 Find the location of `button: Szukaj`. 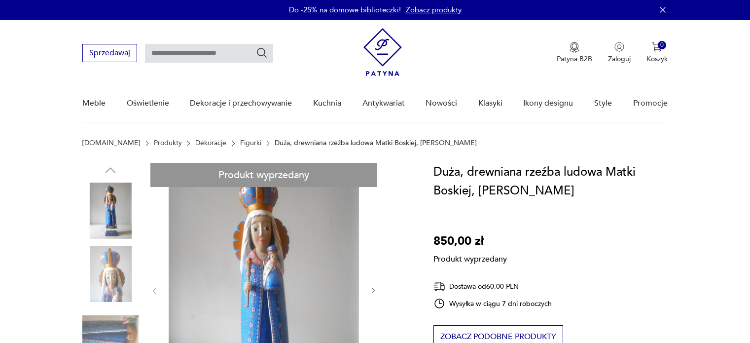

button: Szukaj is located at coordinates (262, 53).